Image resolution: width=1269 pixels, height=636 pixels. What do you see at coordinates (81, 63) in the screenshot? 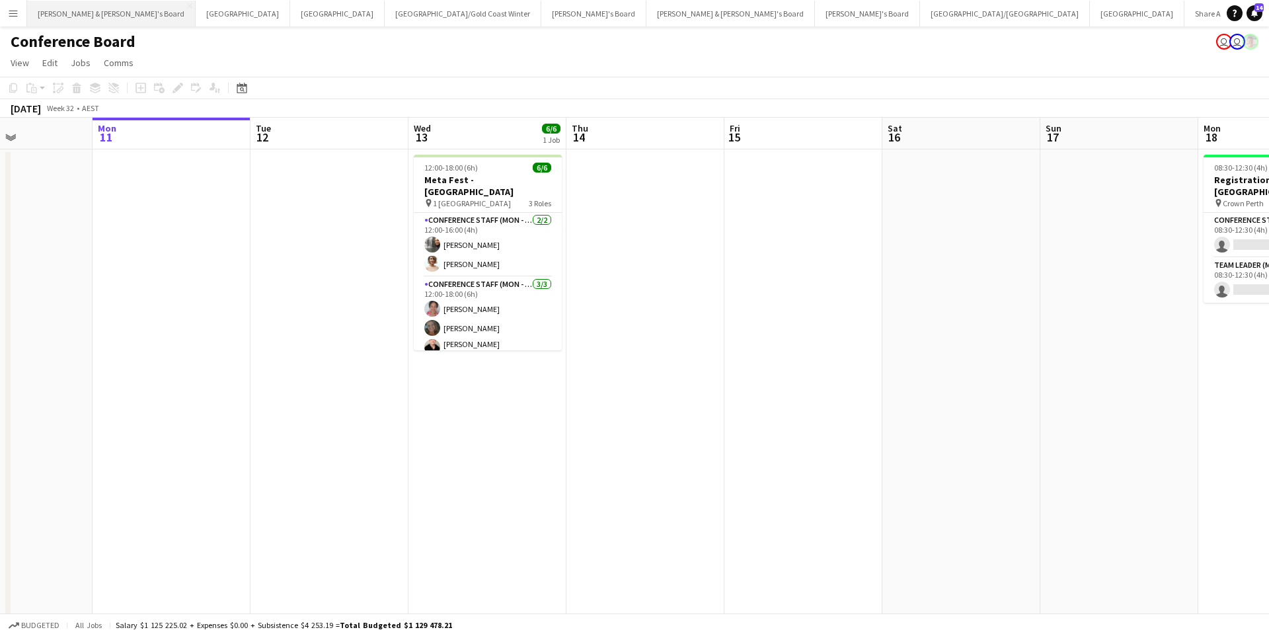
I see `span: Jobs` at bounding box center [81, 63].